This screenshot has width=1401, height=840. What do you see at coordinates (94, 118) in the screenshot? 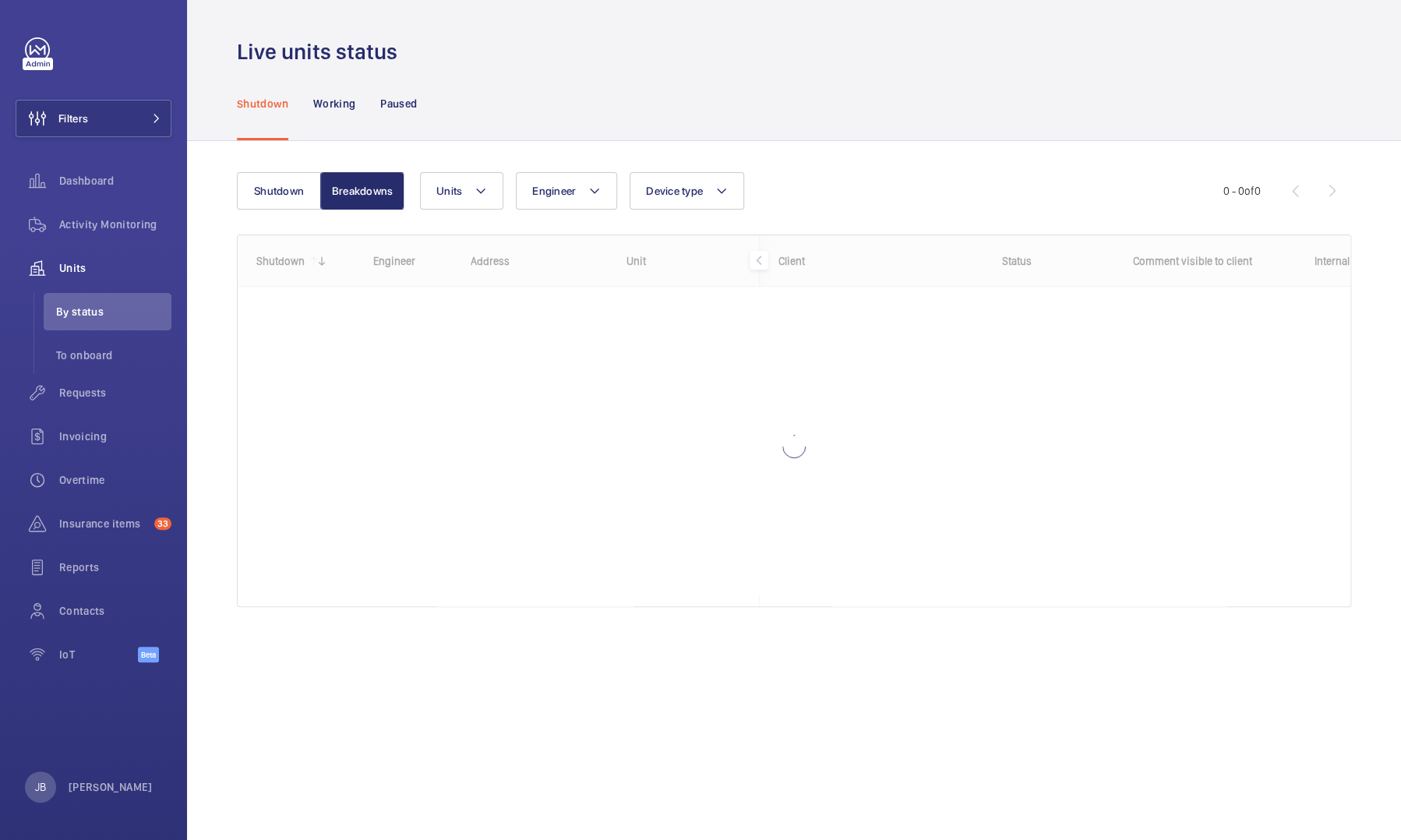
I see `button: Filters` at bounding box center [94, 118].